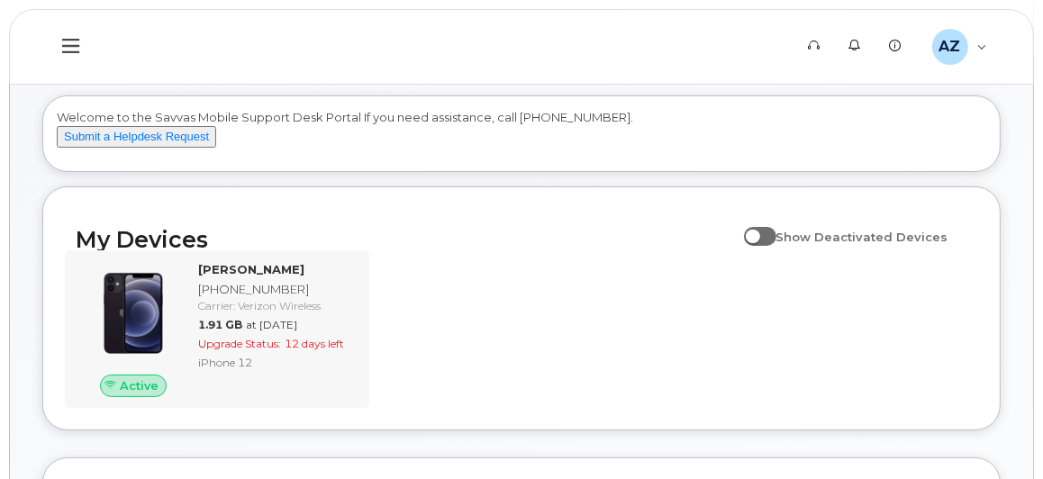  What do you see at coordinates (275, 305) in the screenshot?
I see `div: Carrier: Verizon Wireless` at bounding box center [275, 305].